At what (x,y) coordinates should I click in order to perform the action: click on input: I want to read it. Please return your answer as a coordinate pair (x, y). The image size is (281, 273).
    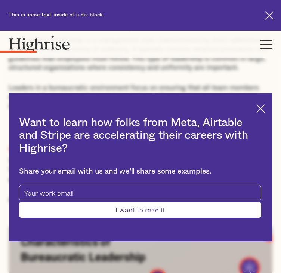
    Looking at the image, I should click on (140, 209).